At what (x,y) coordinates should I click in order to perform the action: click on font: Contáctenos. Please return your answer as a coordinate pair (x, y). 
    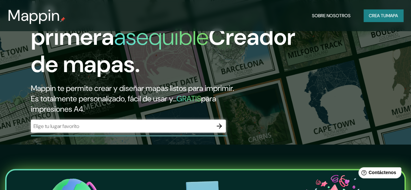
    Looking at the image, I should click on (29, 8).